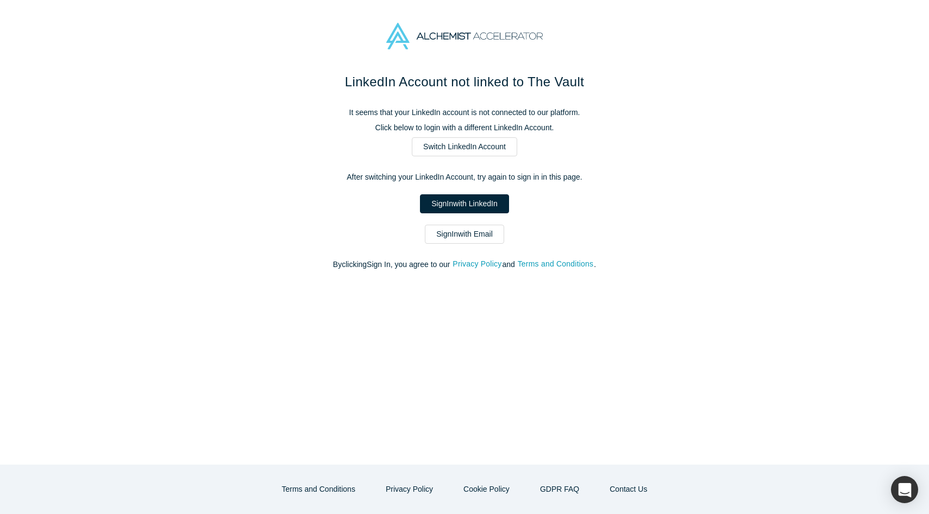 This screenshot has height=514, width=929. I want to click on img: Alchemist Accelerator Logo, so click(464, 36).